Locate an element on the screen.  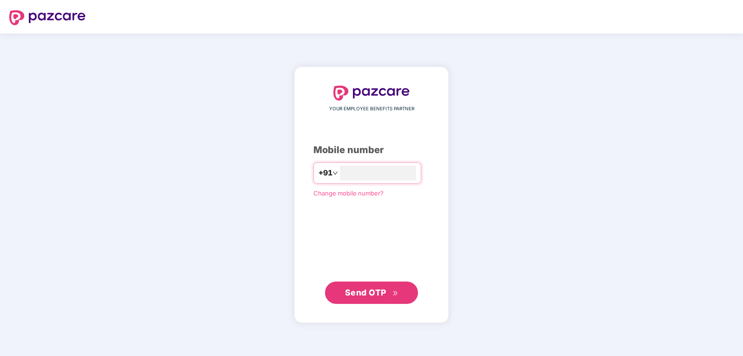
a: Change mobile number? is located at coordinates (348, 193).